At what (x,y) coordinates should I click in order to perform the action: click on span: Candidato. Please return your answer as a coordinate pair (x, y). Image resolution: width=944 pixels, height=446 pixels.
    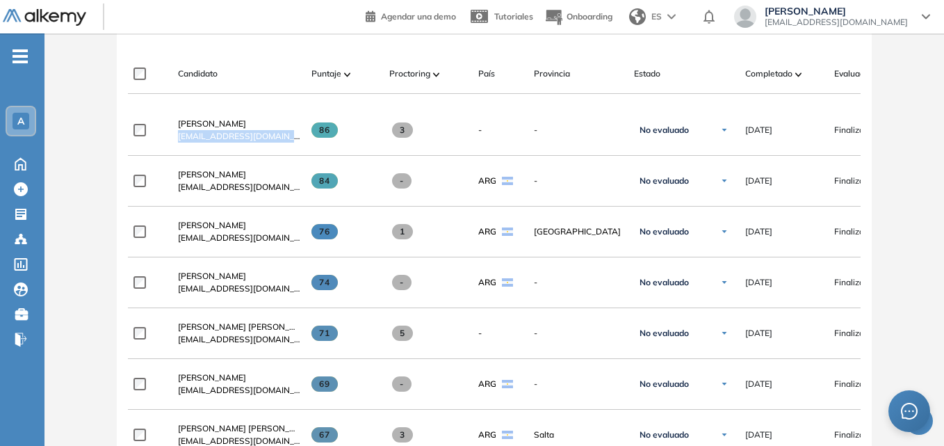
    Looking at the image, I should click on (197, 74).